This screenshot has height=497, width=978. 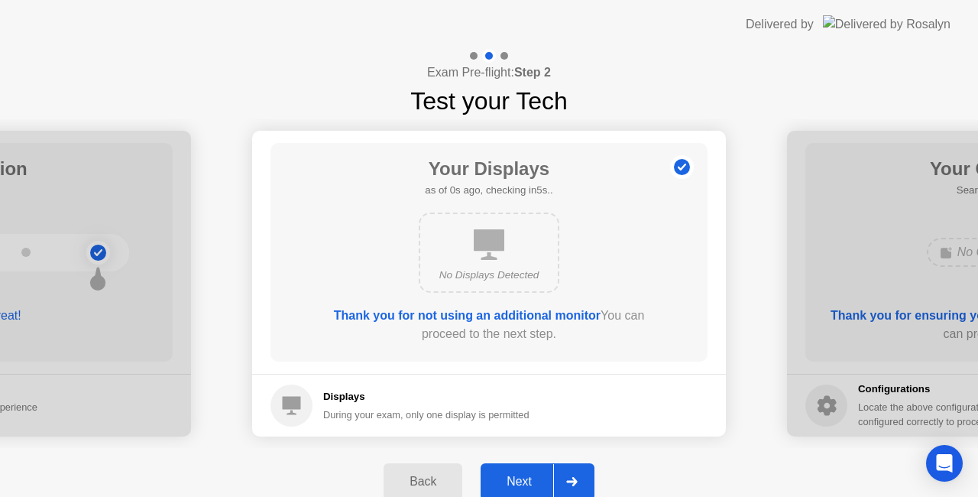 I want to click on div: You can proceed to the next step., so click(x=489, y=325).